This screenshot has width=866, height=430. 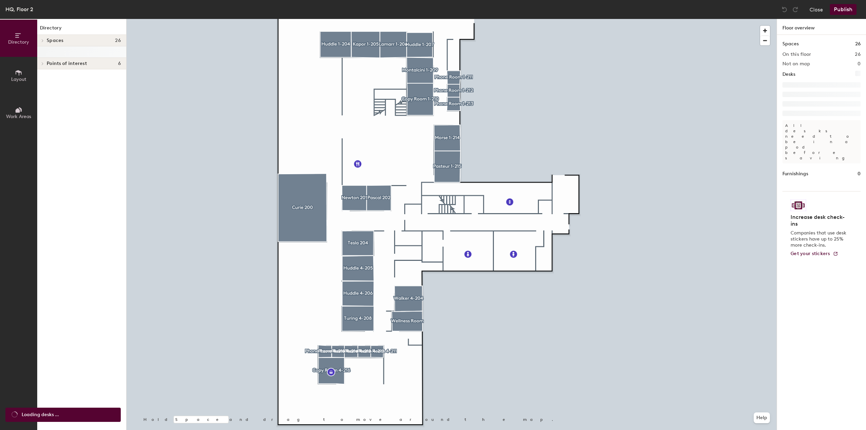 I want to click on h2: 0, so click(x=859, y=64).